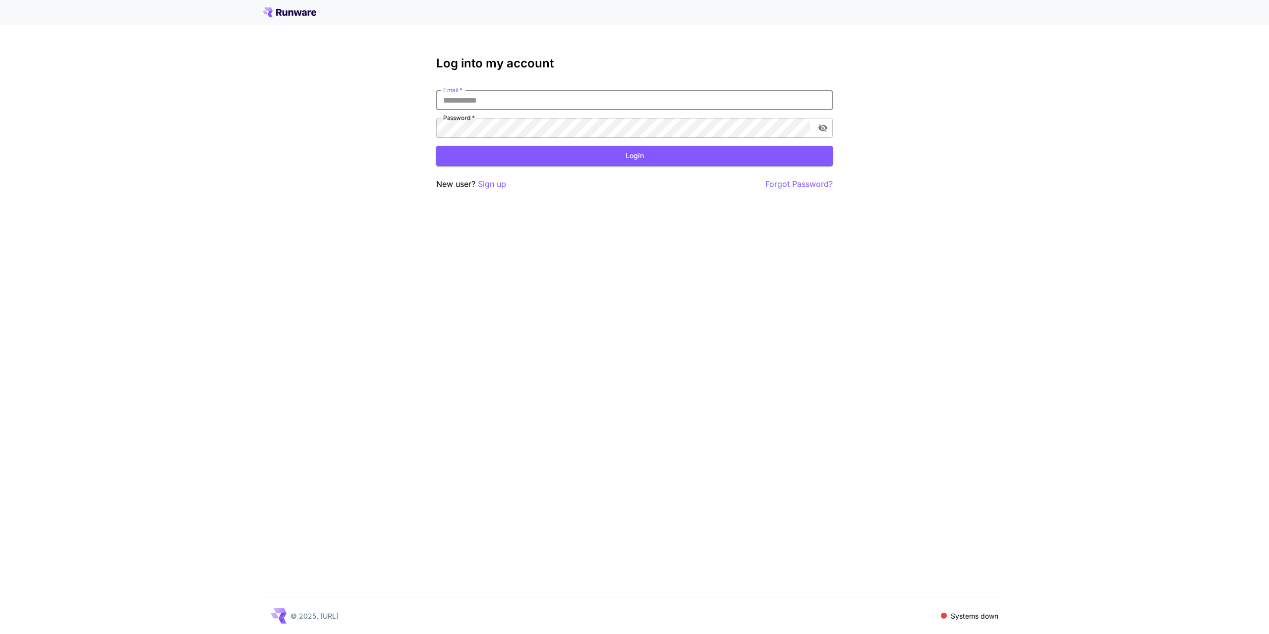 This screenshot has height=634, width=1269. I want to click on h3: Log into my account, so click(635, 63).